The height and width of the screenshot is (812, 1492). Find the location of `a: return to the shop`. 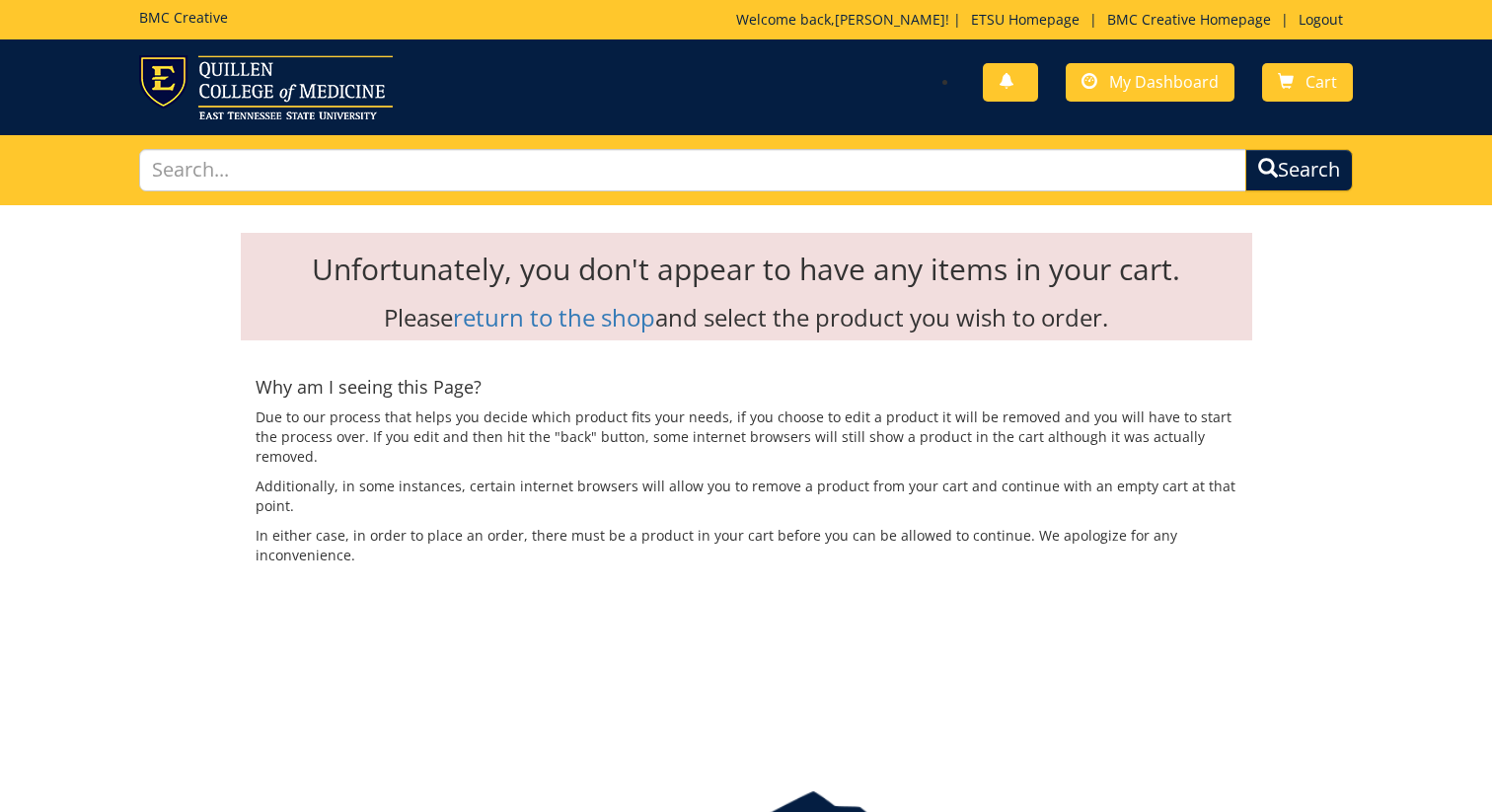

a: return to the shop is located at coordinates (553, 316).